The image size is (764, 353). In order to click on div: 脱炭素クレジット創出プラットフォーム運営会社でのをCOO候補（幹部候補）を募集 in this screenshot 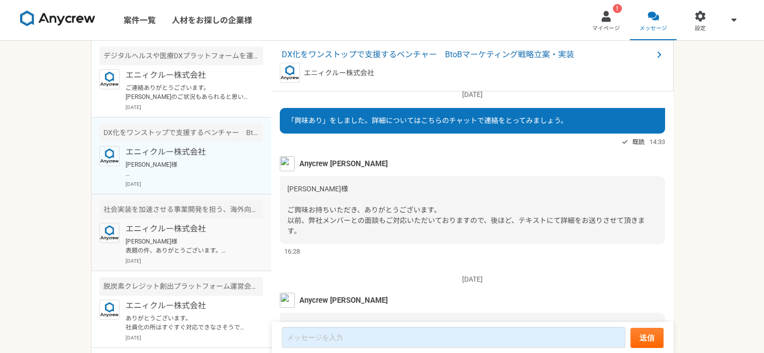, I will do `click(181, 286)`.